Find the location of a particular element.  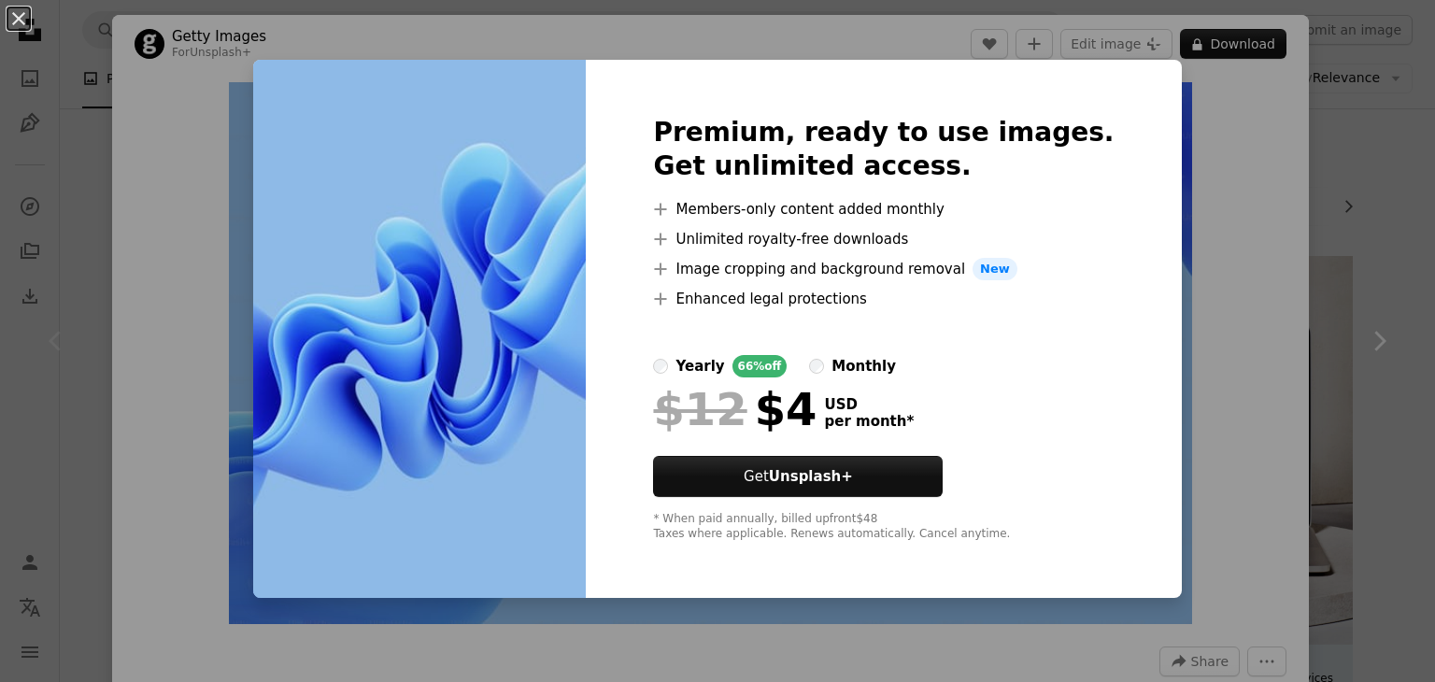

span: per month * is located at coordinates (869, 421).